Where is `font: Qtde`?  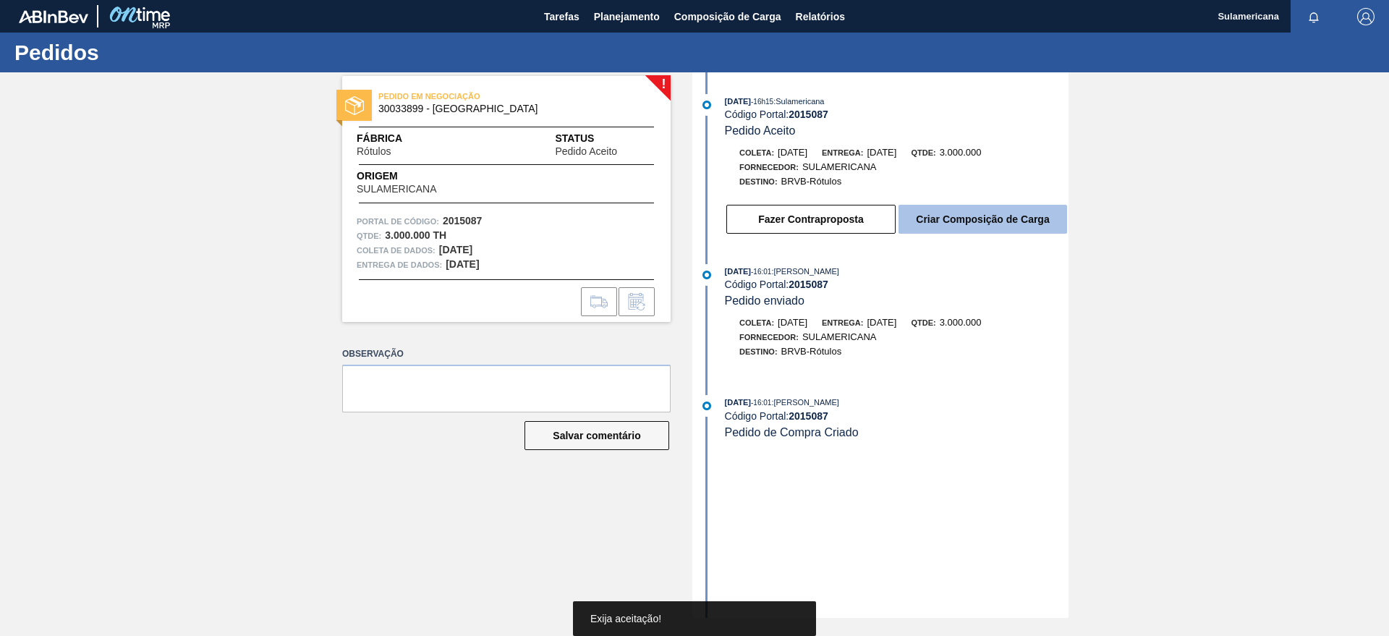 font: Qtde is located at coordinates (368, 236).